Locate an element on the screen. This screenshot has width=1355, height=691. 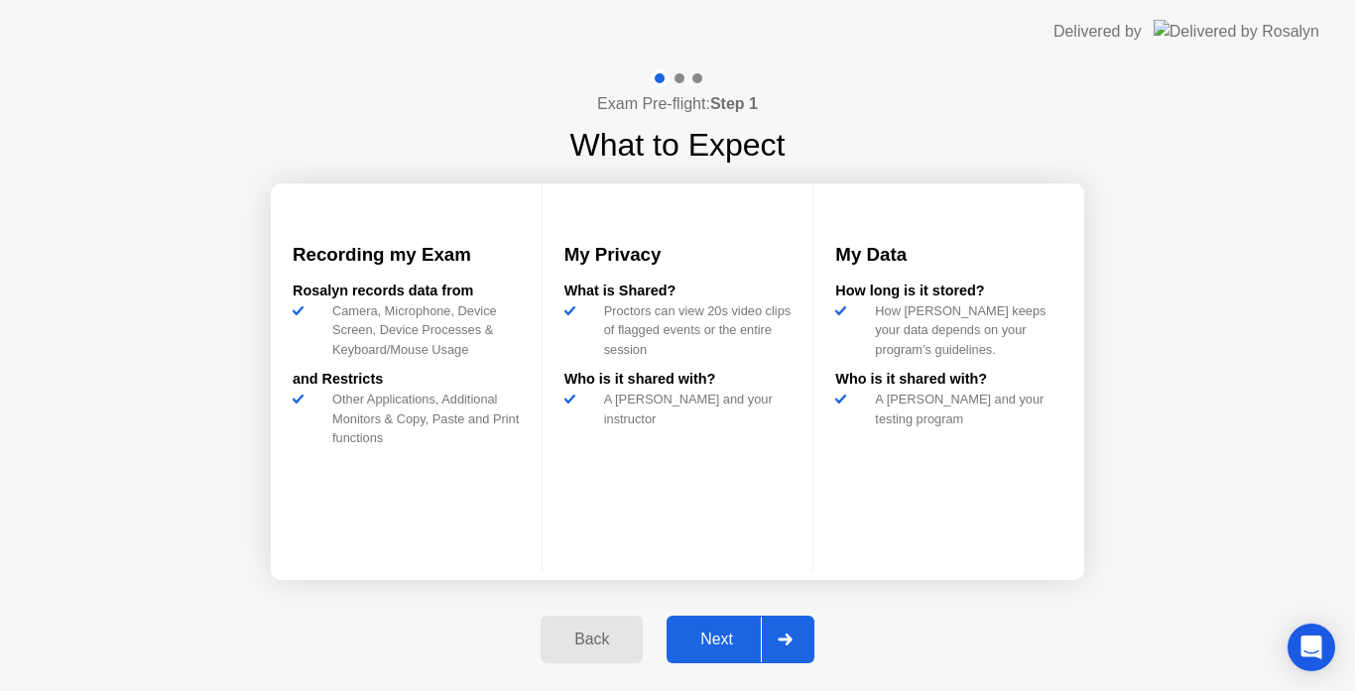
h3: Recording my Exam is located at coordinates (406, 255).